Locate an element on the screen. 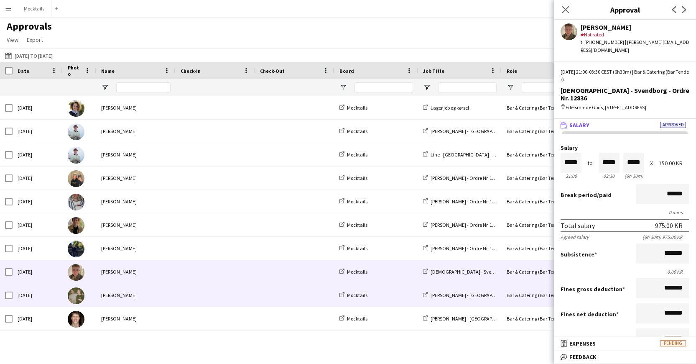 Image resolution: width=696 pixels, height=364 pixels. label: Bonus is located at coordinates (570, 339).